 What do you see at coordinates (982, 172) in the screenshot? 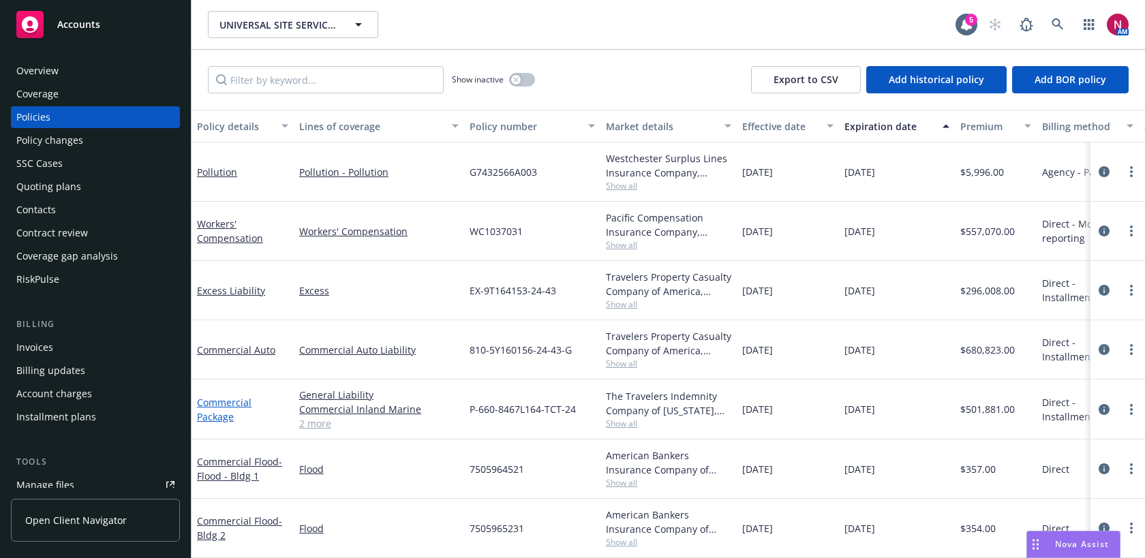
I see `span: $5,996.00` at bounding box center [982, 172].